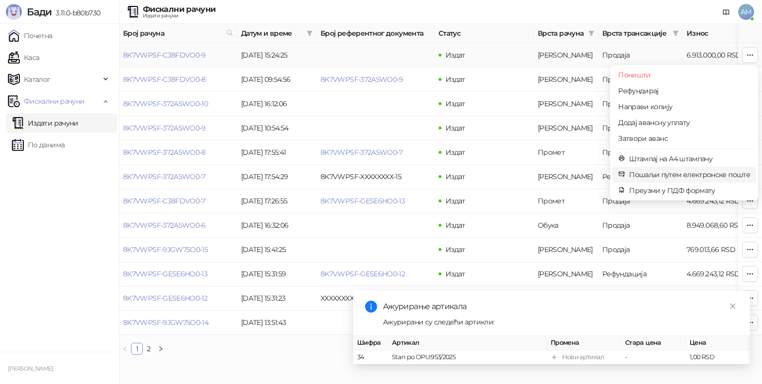 The image size is (762, 384). I want to click on span: Направи копију, so click(684, 107).